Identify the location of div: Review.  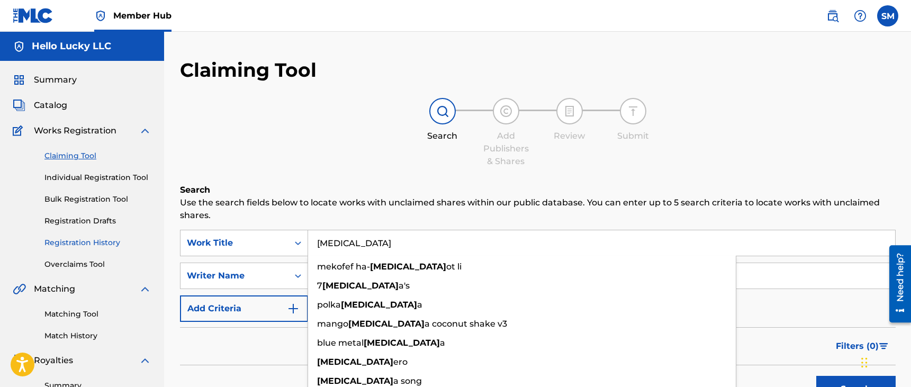
(570, 136).